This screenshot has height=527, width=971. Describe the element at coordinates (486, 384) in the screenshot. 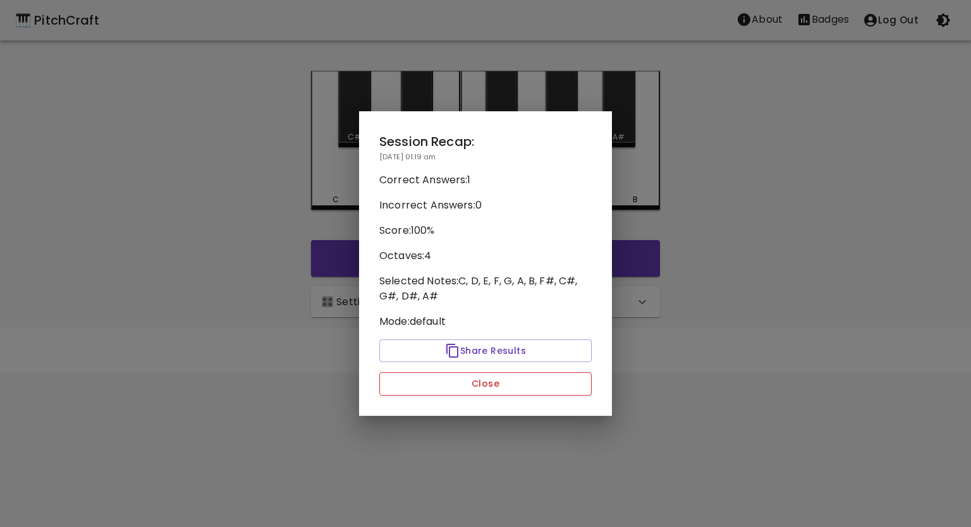

I see `button: Close` at that location.